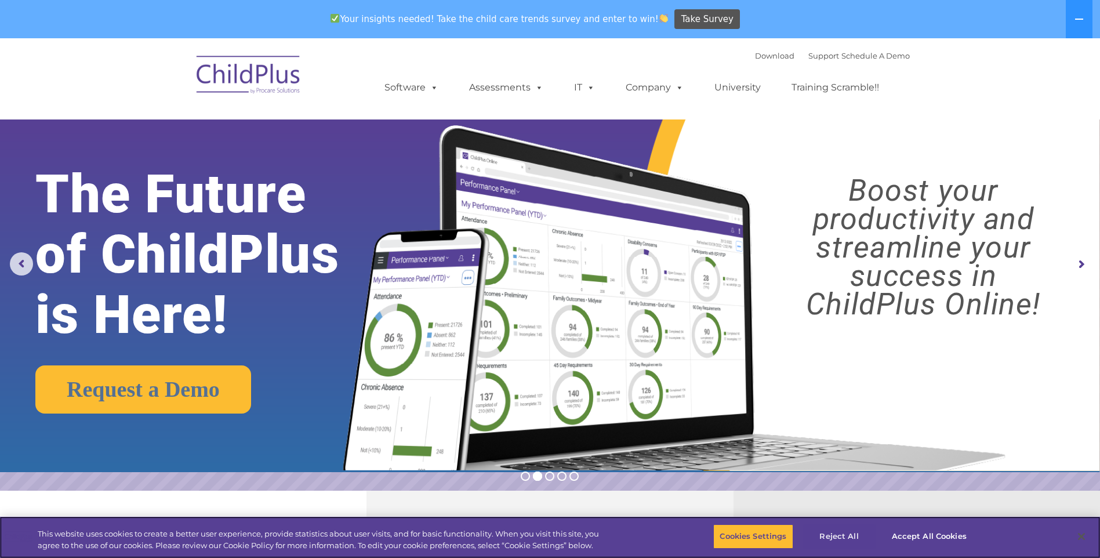  I want to click on a: Software, so click(411, 88).